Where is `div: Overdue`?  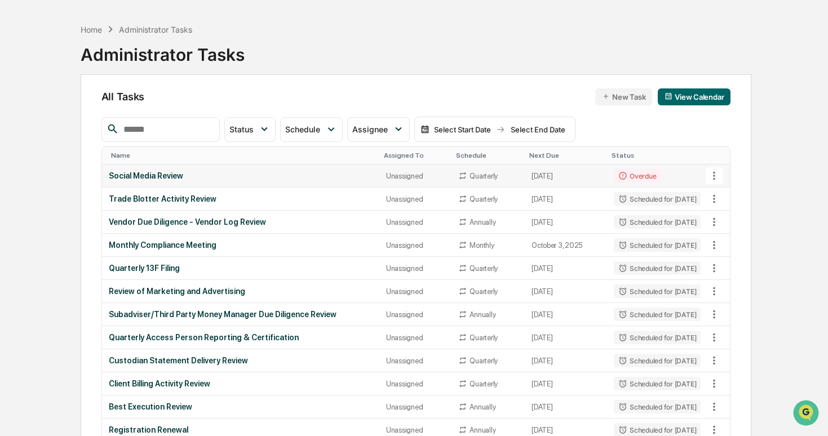
div: Overdue is located at coordinates (637, 176).